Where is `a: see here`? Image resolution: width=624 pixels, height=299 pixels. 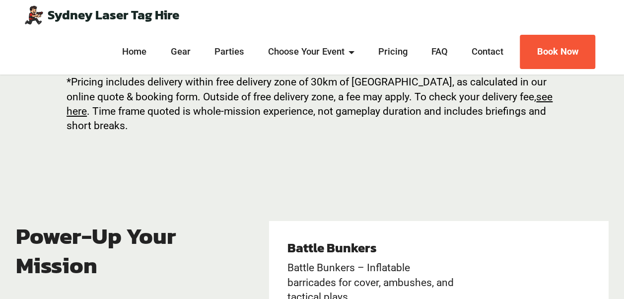 a: see here is located at coordinates (309, 104).